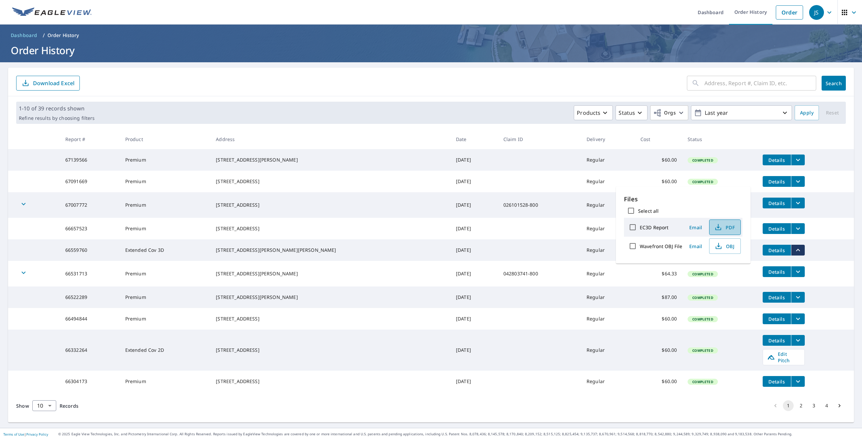 This screenshot has height=440, width=862. Describe the element at coordinates (839, 406) in the screenshot. I see `button: Go to next page` at that location.